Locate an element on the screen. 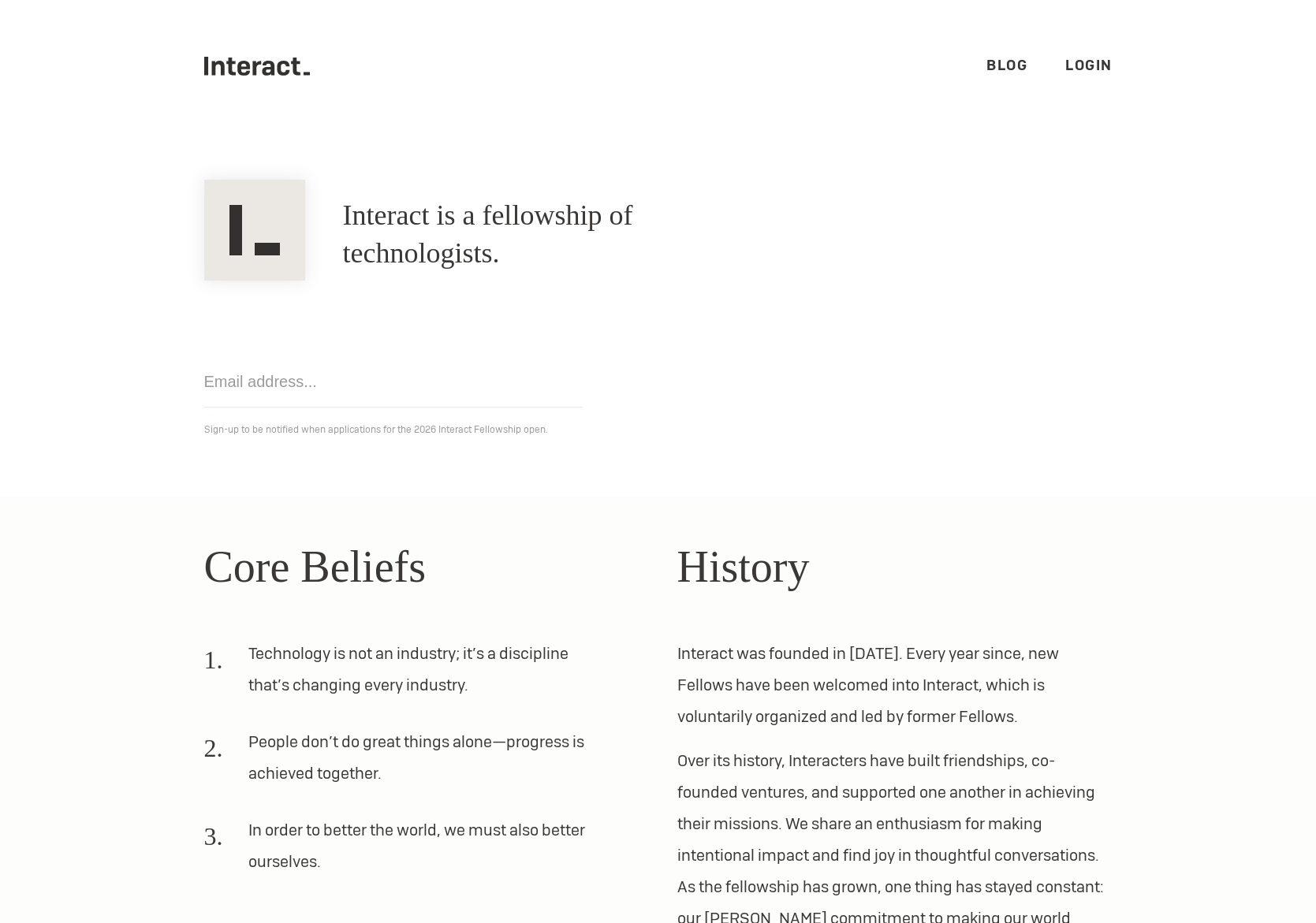 The height and width of the screenshot is (923, 1316). p: Sign-up to be notified when applications for the 2026 Interact Fellowship open. is located at coordinates (658, 429).